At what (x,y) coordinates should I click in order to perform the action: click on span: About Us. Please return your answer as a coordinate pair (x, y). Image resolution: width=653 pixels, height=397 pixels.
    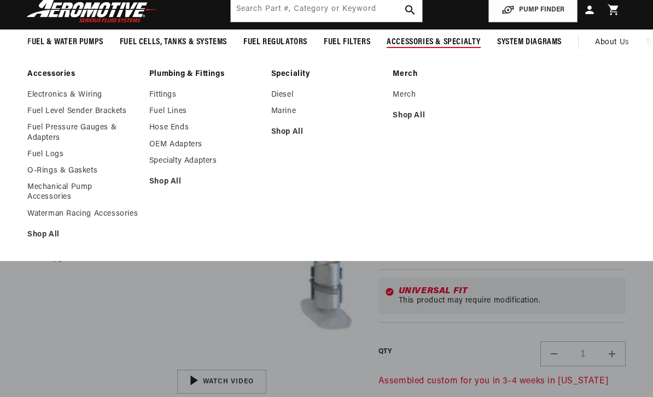
    Looking at the image, I should click on (612, 42).